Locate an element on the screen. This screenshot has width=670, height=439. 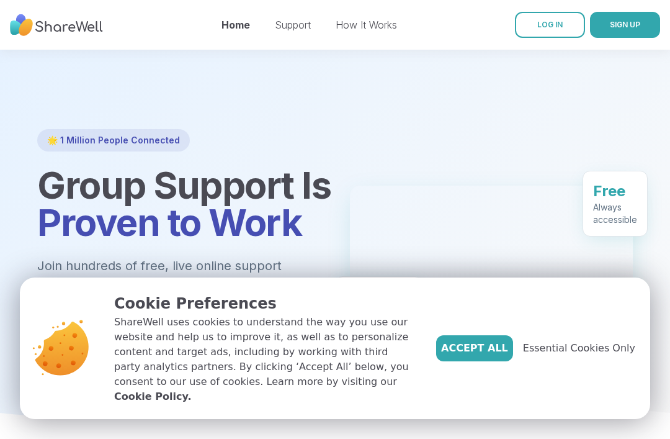
span: Essential Cookies Only is located at coordinates (579, 348).